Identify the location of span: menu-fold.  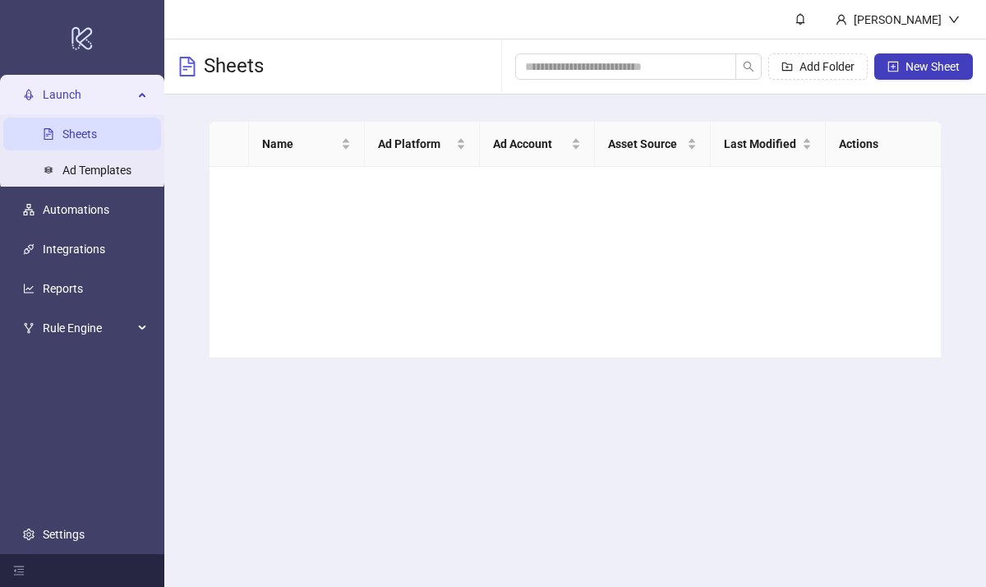
(19, 570).